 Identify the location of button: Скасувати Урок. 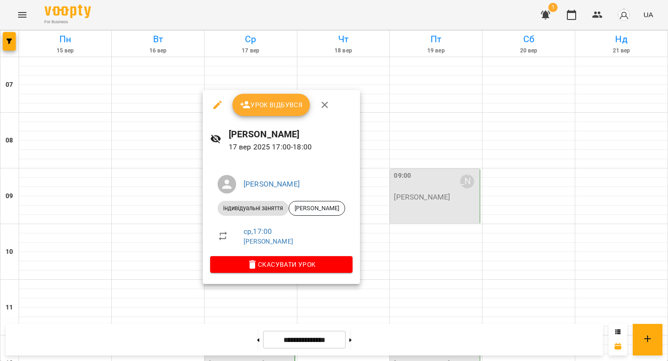
(281, 264).